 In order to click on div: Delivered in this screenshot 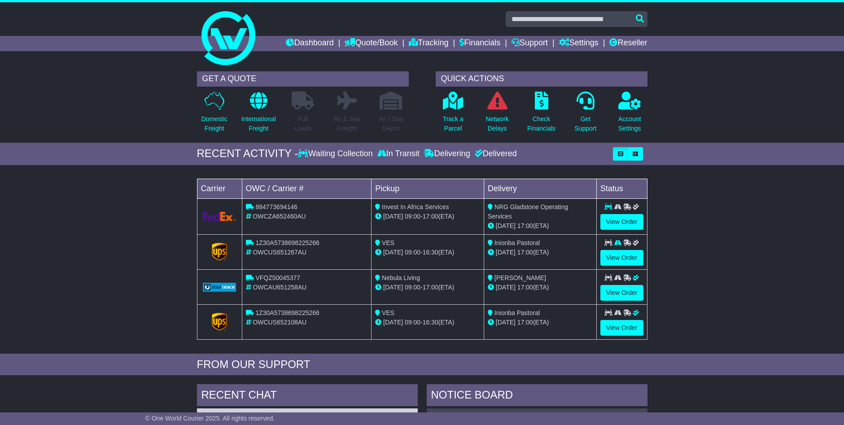, I will do `click(495, 154)`.